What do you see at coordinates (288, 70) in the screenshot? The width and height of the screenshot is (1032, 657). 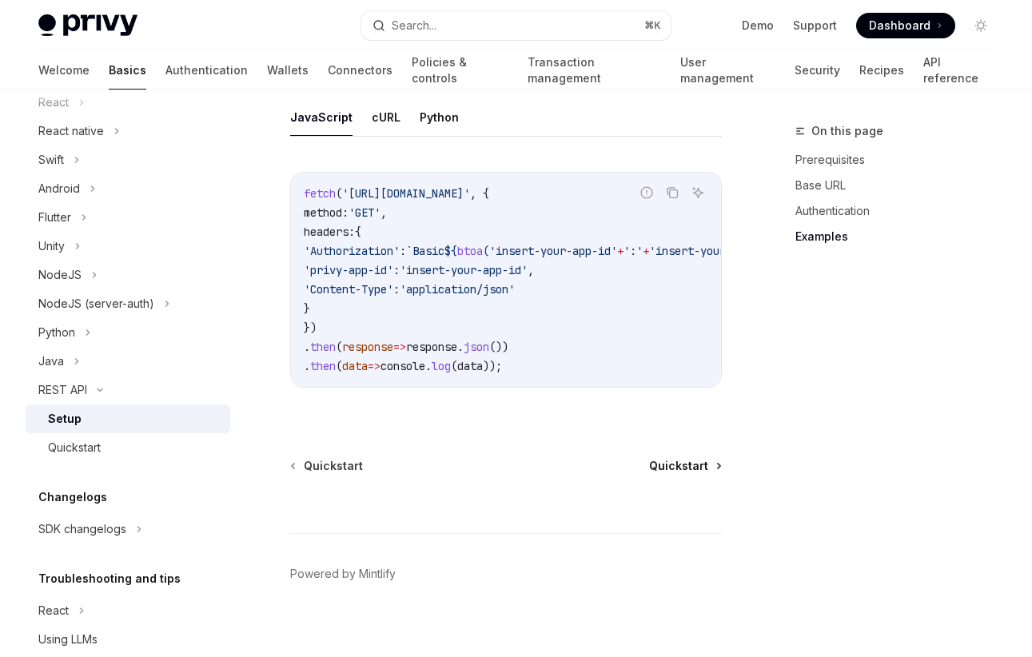 I see `a: Wallets` at bounding box center [288, 70].